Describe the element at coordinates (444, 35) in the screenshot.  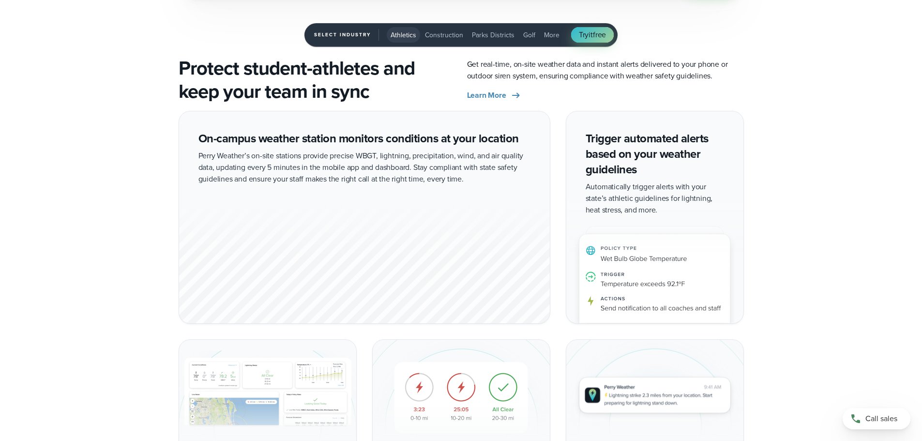
I see `span: Construction` at that location.